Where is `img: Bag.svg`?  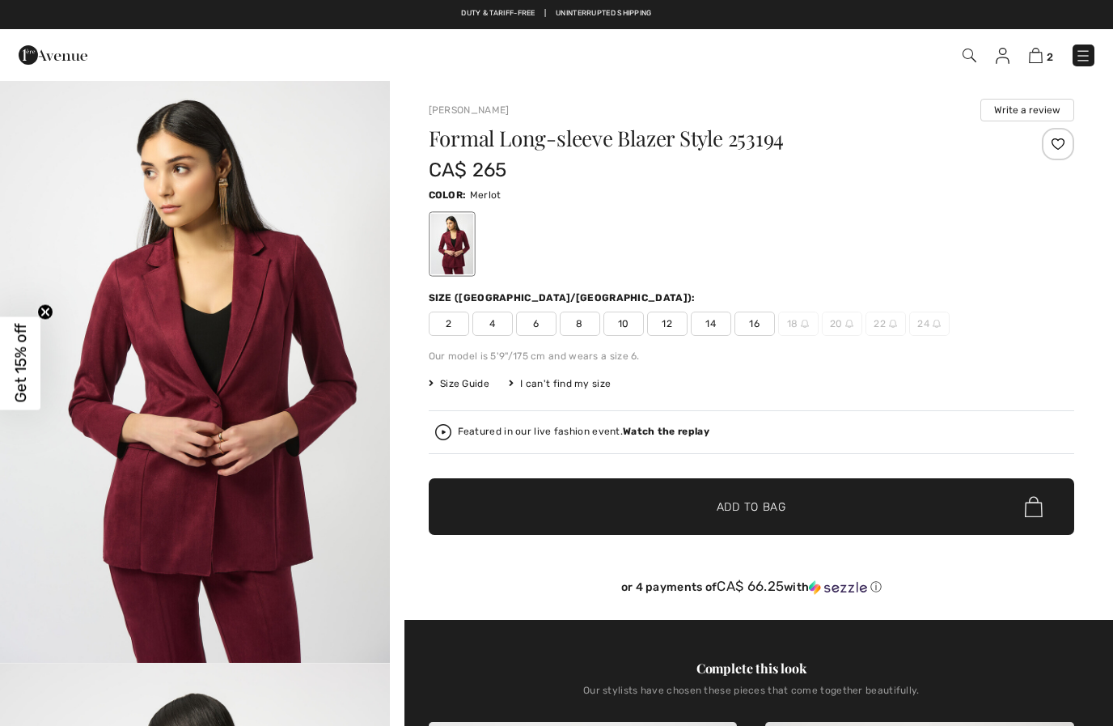 img: Bag.svg is located at coordinates (1034, 506).